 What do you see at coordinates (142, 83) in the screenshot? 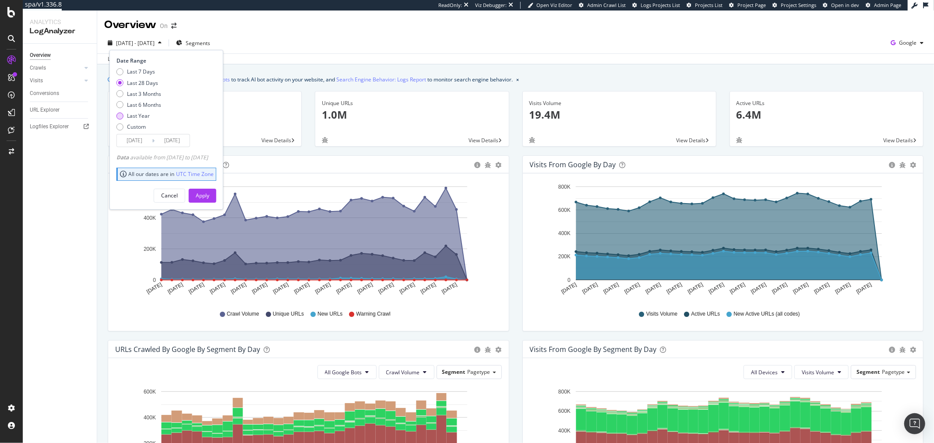
I see `div: Last 28 Days` at bounding box center [142, 83].